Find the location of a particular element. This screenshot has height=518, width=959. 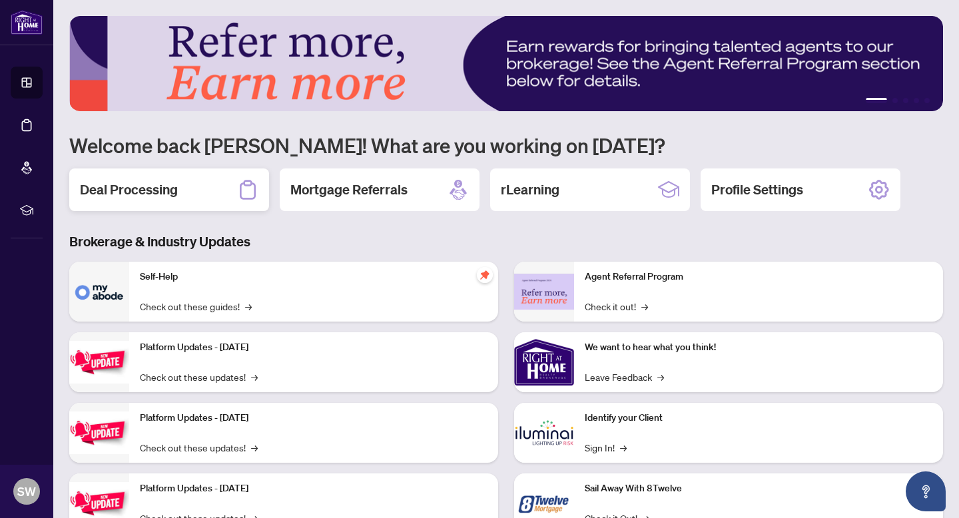

button: 4 is located at coordinates (916, 101).